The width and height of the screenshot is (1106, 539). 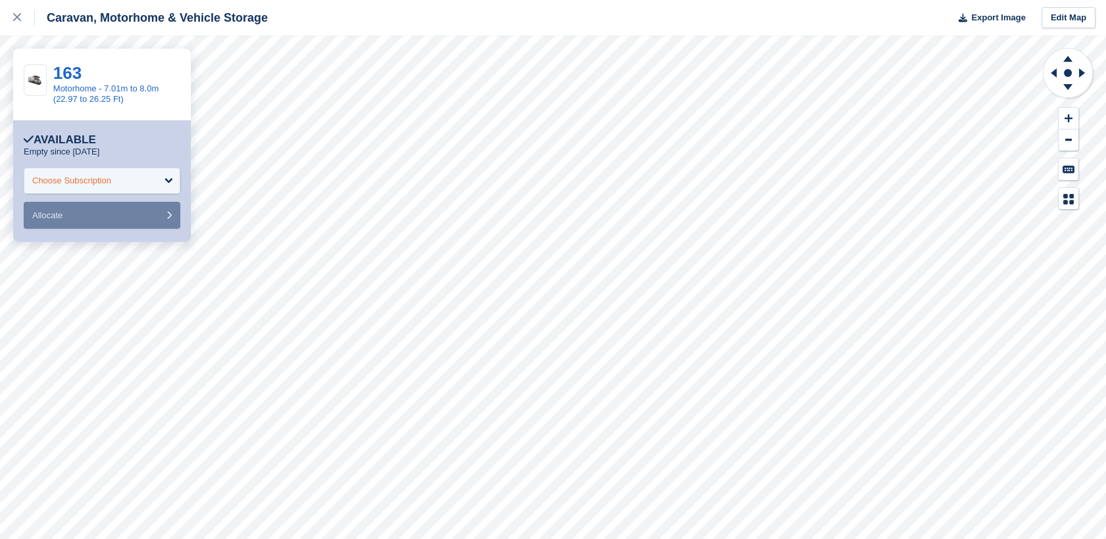 I want to click on img: Motorhome%20Pic.jpg, so click(x=35, y=80).